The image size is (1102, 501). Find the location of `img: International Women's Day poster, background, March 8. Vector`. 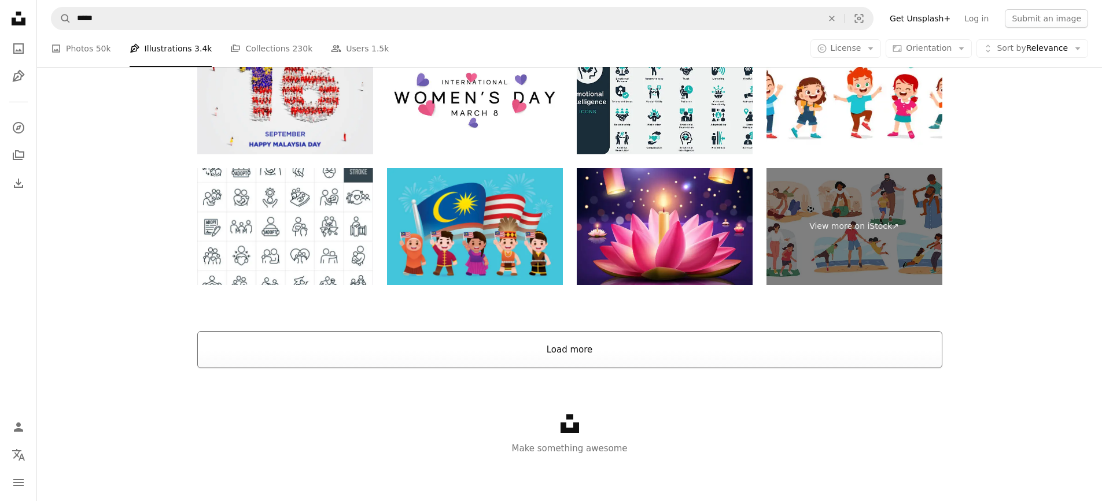

img: International Women's Day poster, background, March 8. Vector is located at coordinates (475, 95).